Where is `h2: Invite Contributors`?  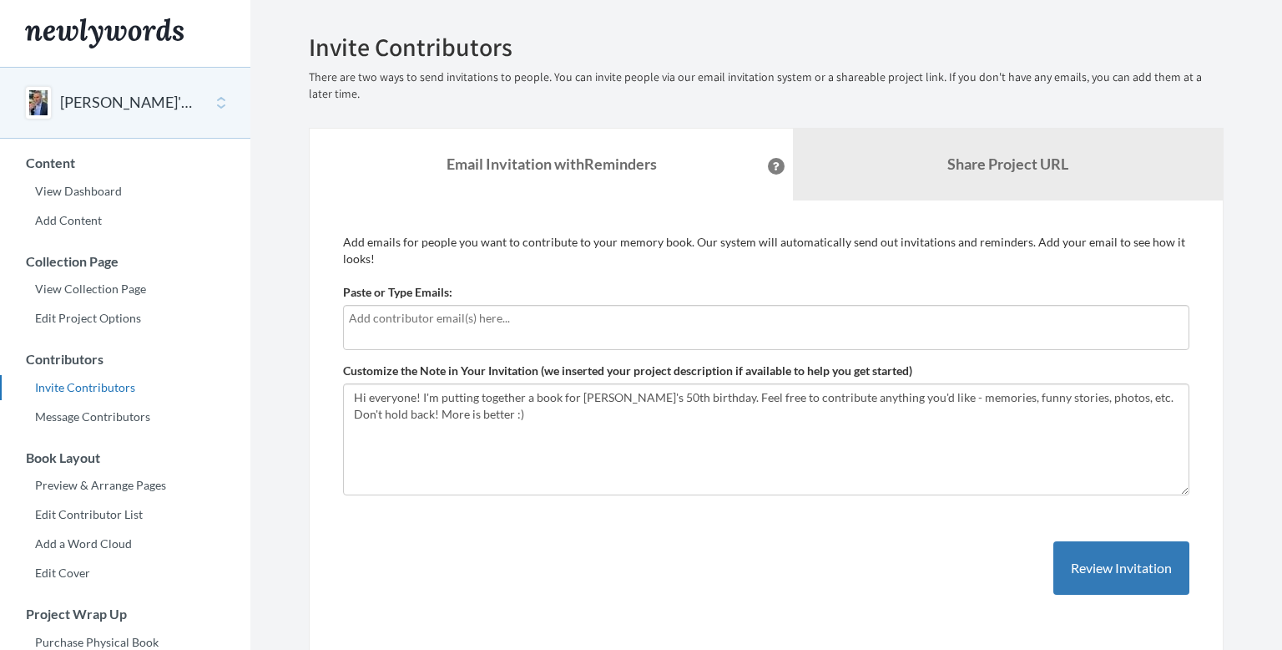
h2: Invite Contributors is located at coordinates (766, 47).